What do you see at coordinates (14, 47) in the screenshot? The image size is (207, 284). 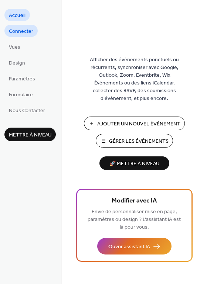 I see `a: Vues` at bounding box center [14, 47].